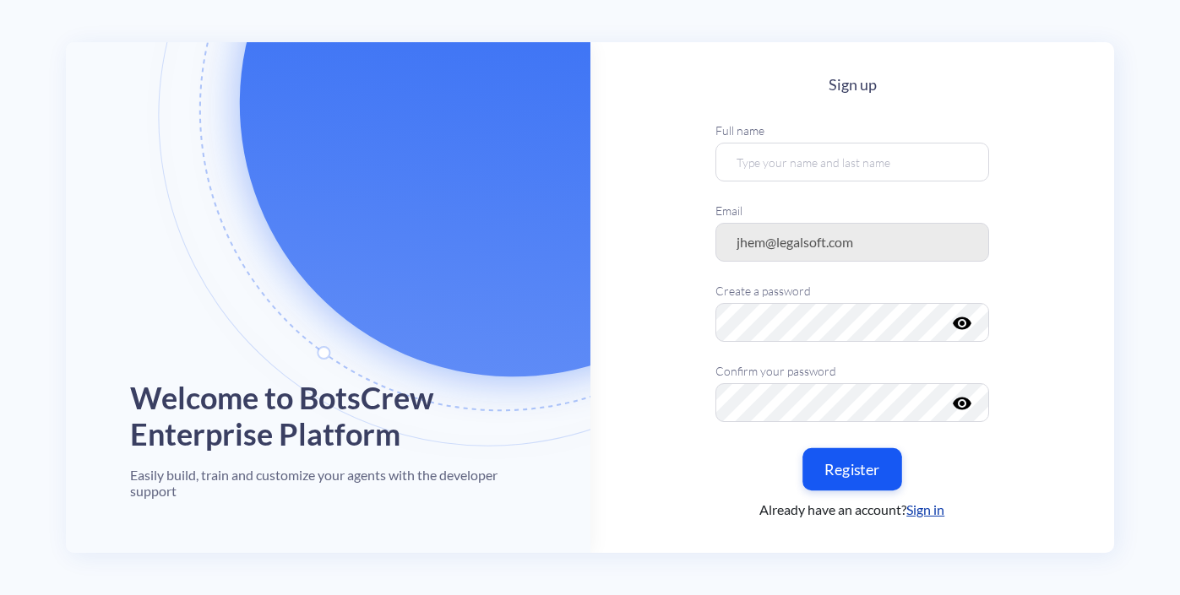 Image resolution: width=1180 pixels, height=595 pixels. I want to click on span: Already have an account?, so click(851, 510).